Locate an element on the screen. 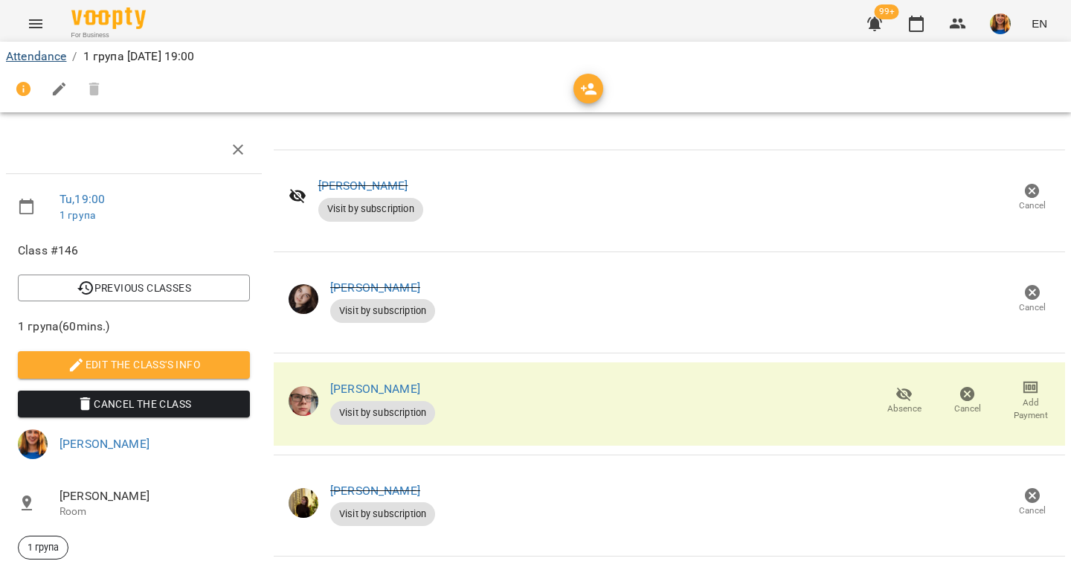 The height and width of the screenshot is (561, 1071). nav: breadcrumb is located at coordinates (536, 57).